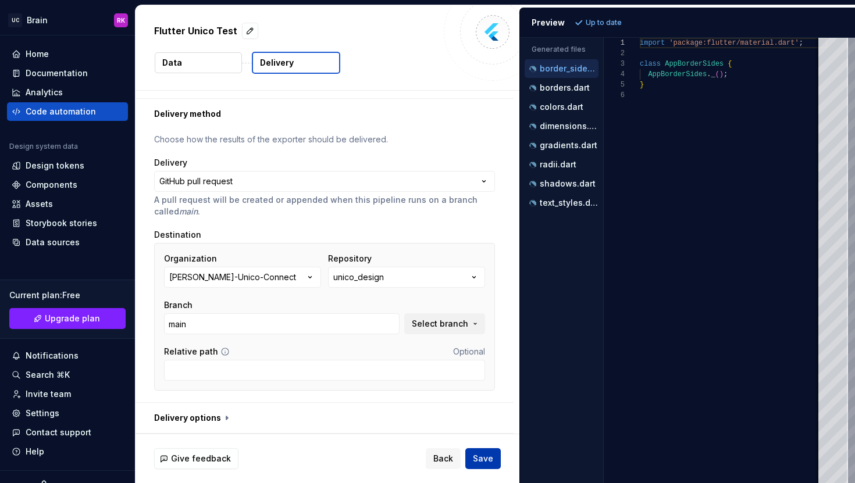  I want to click on button: gradients.dart, so click(561, 145).